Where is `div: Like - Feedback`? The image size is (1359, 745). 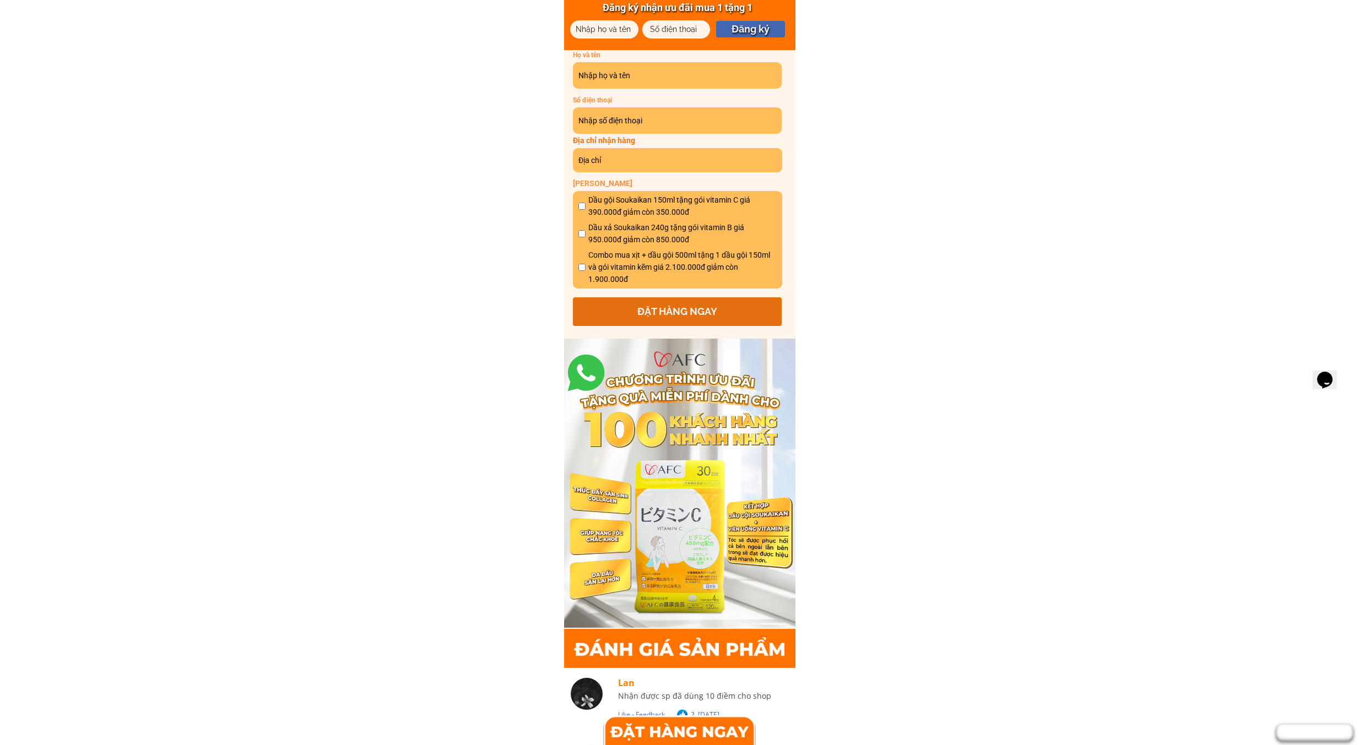
div: Like - Feedback is located at coordinates (663, 715).